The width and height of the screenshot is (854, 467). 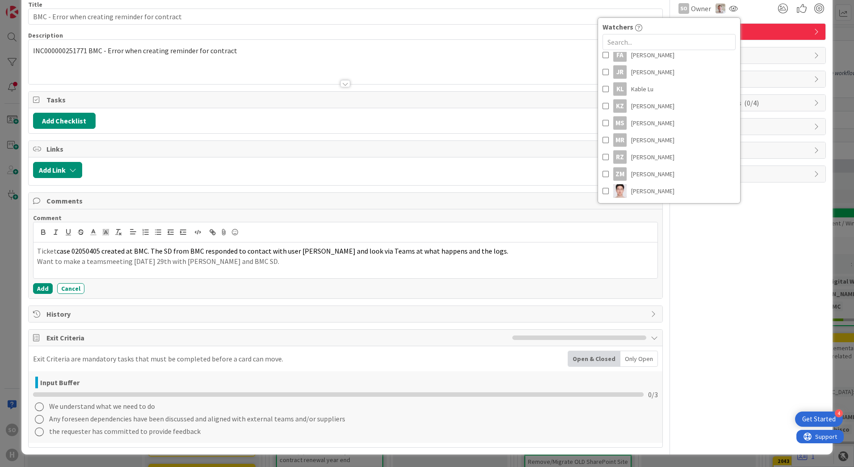 I want to click on span: INC000000251771 BMC - Error when creating reminder for contract, so click(x=135, y=50).